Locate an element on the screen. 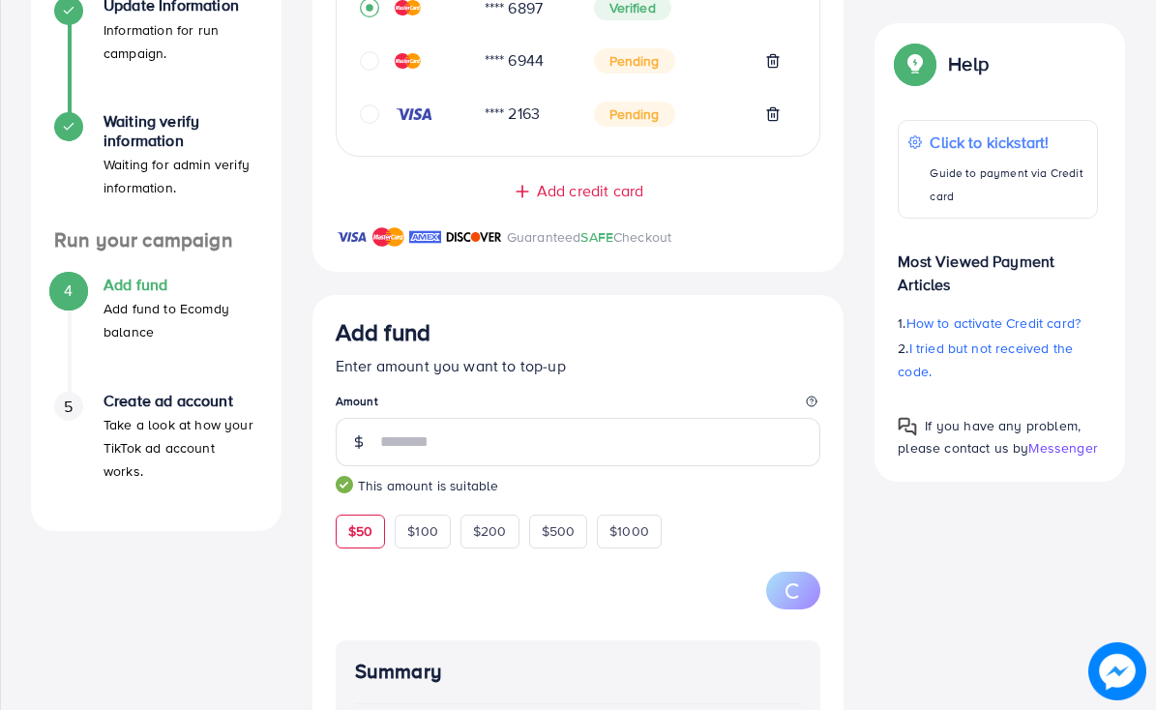 Image resolution: width=1156 pixels, height=710 pixels. h4: Run your campaign is located at coordinates (156, 240).